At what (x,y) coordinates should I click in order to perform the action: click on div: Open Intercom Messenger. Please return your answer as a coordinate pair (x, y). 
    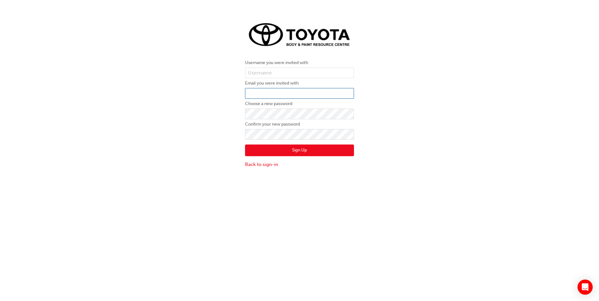
    Looking at the image, I should click on (585, 287).